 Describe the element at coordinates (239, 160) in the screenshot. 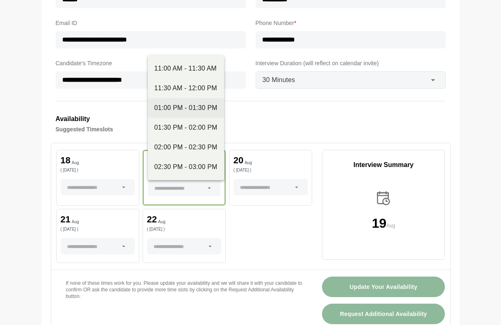

I see `p: 20` at that location.